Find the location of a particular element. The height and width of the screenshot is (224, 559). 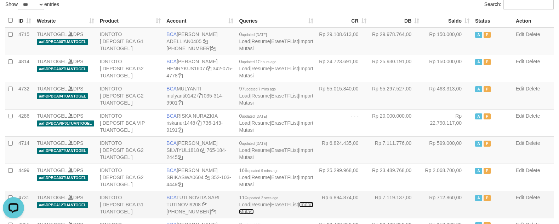

a: mulyanti0142 is located at coordinates (181, 96).